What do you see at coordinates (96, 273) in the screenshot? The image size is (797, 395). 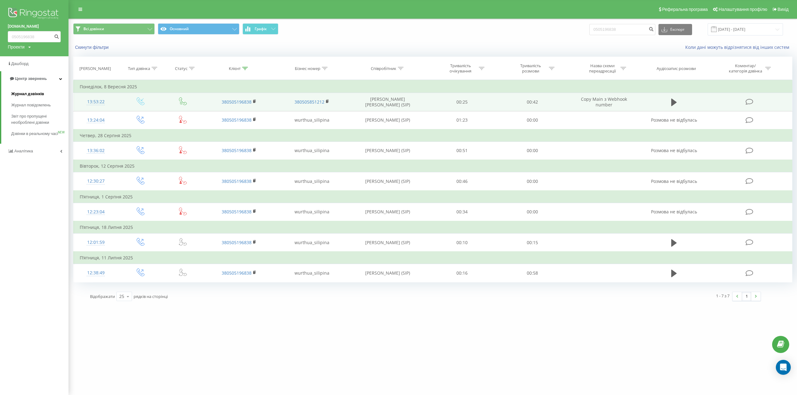 I see `div: 12:38:49` at bounding box center [96, 273].